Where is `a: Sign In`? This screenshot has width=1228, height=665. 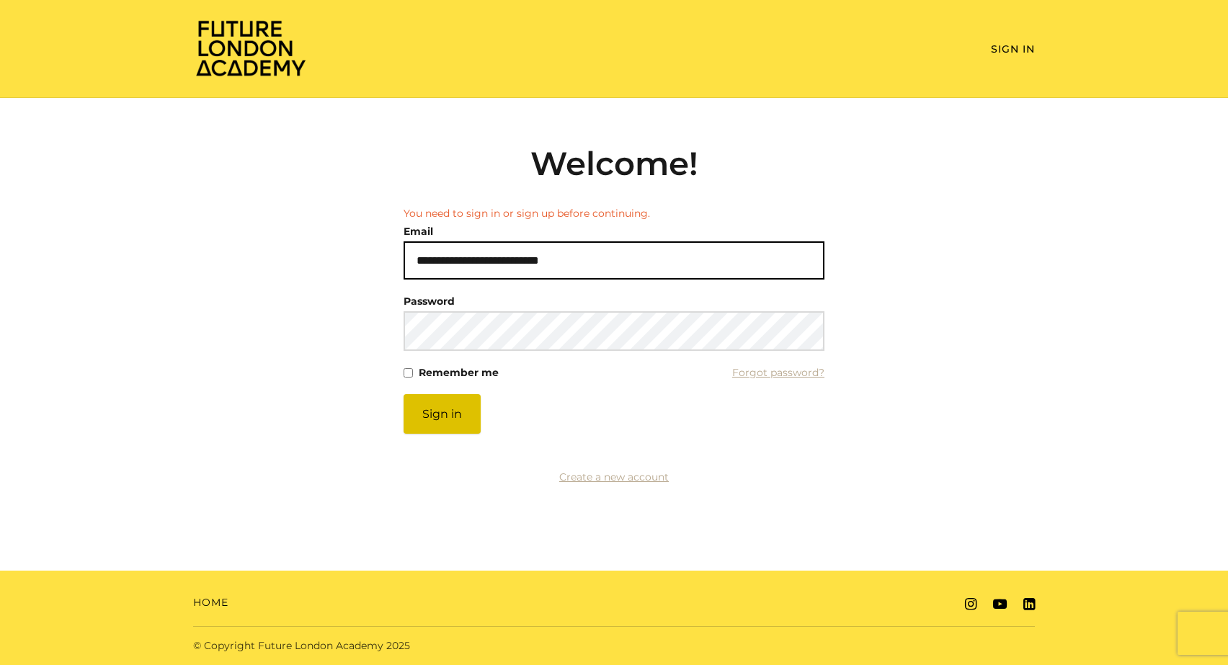 a: Sign In is located at coordinates (1012, 49).